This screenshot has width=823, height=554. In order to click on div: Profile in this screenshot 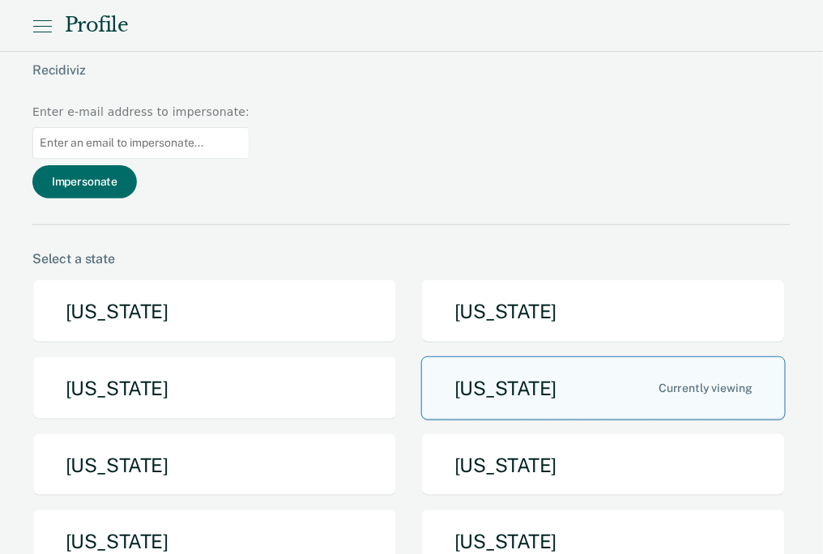, I will do `click(96, 25)`.